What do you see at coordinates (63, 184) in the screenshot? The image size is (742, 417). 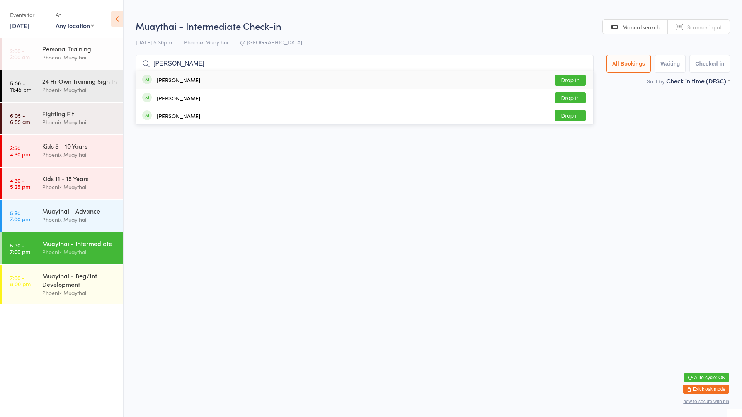 I see `a: 4:30 -5:25 pmKids 11 - 15 YearsPhoenix Muaythai` at bounding box center [63, 184].